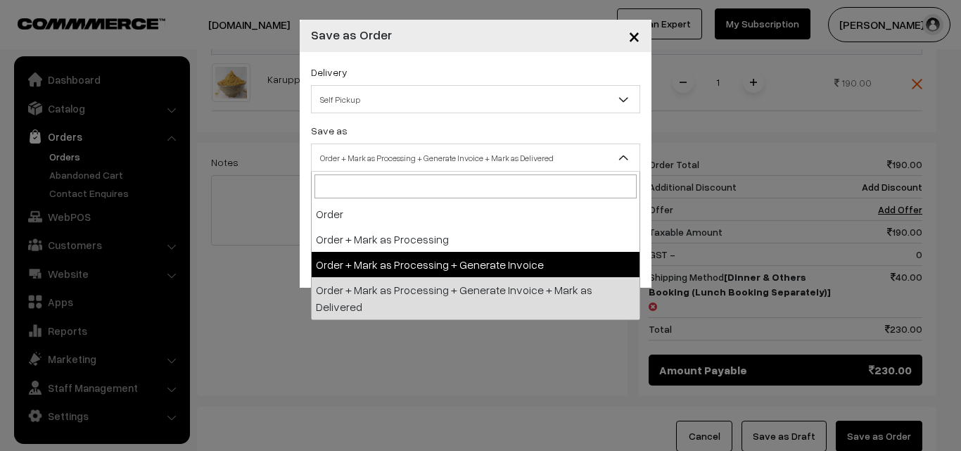  What do you see at coordinates (351, 34) in the screenshot?
I see `h4: Save as Order` at bounding box center [351, 34].